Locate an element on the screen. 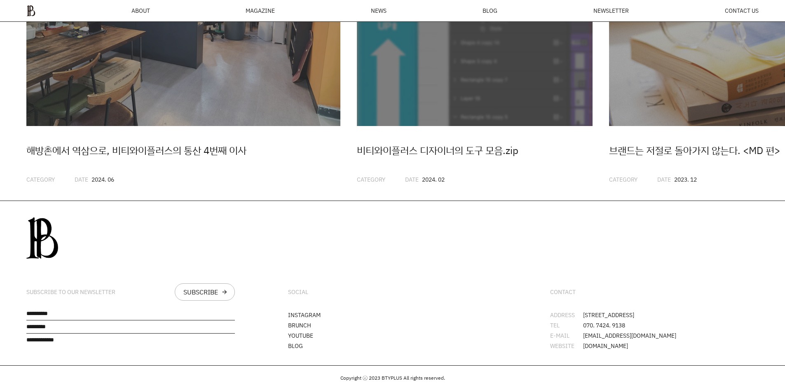 The image size is (785, 390). a: CONTACT US is located at coordinates (742, 11).